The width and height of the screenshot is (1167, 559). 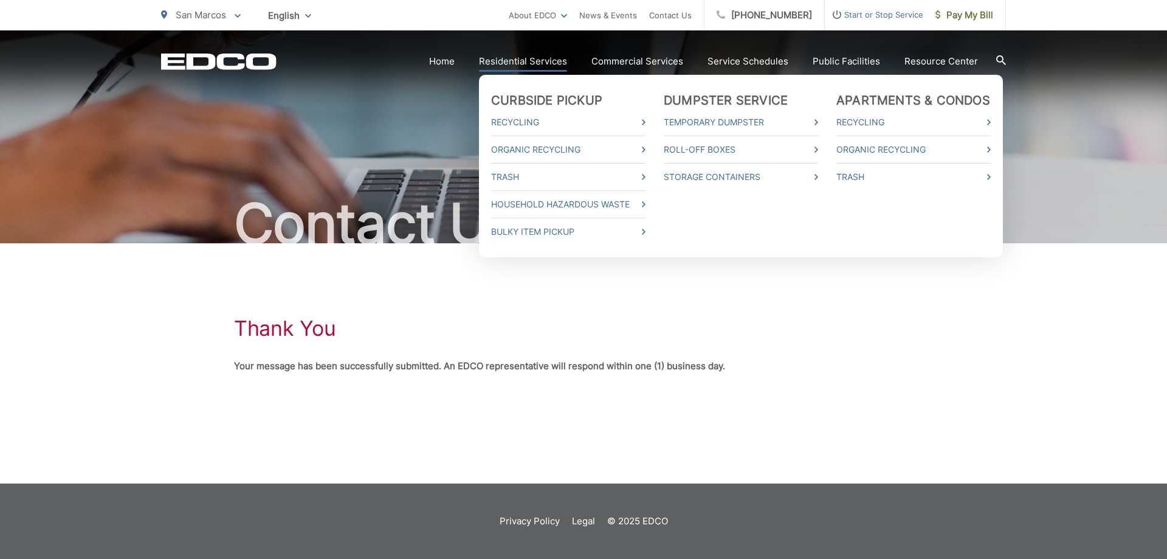 I want to click on span: San Marcos, so click(x=201, y=15).